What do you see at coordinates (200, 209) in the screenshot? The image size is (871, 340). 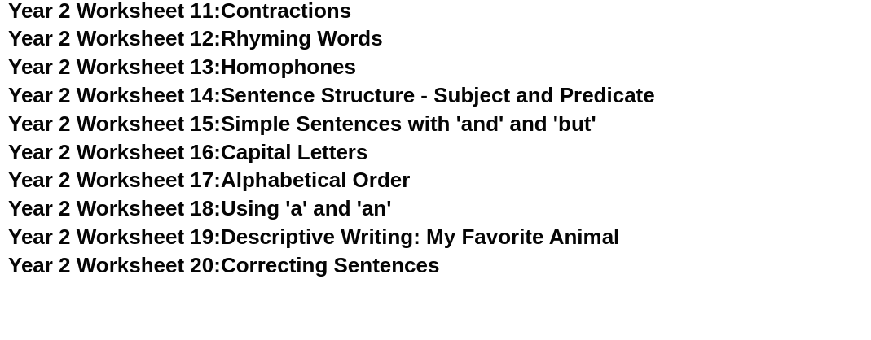 I see `a: Year 2 Worksheet 18:Using 'a' and 'an'` at bounding box center [200, 209].